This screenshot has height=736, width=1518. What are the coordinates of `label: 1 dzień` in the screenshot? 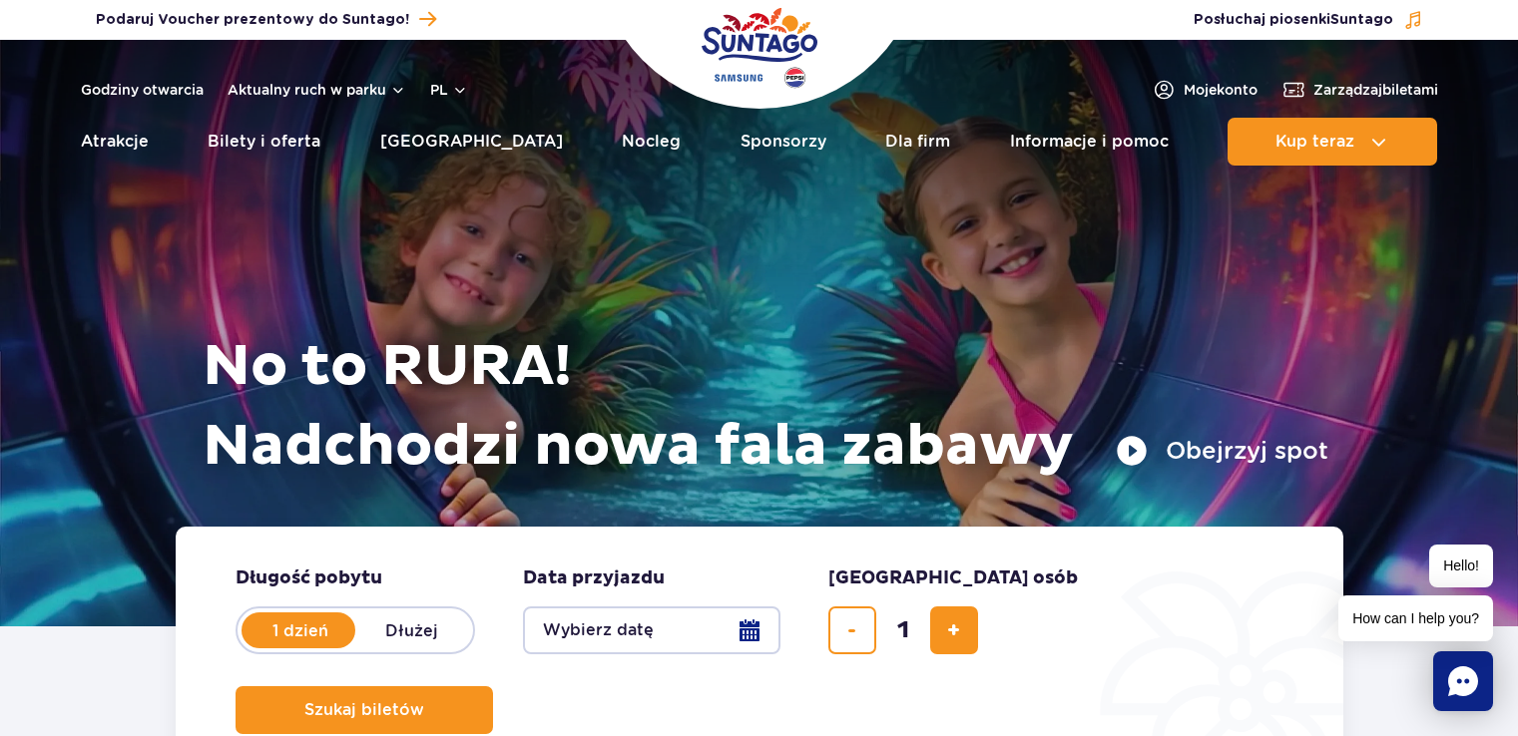 It's located at (300, 631).